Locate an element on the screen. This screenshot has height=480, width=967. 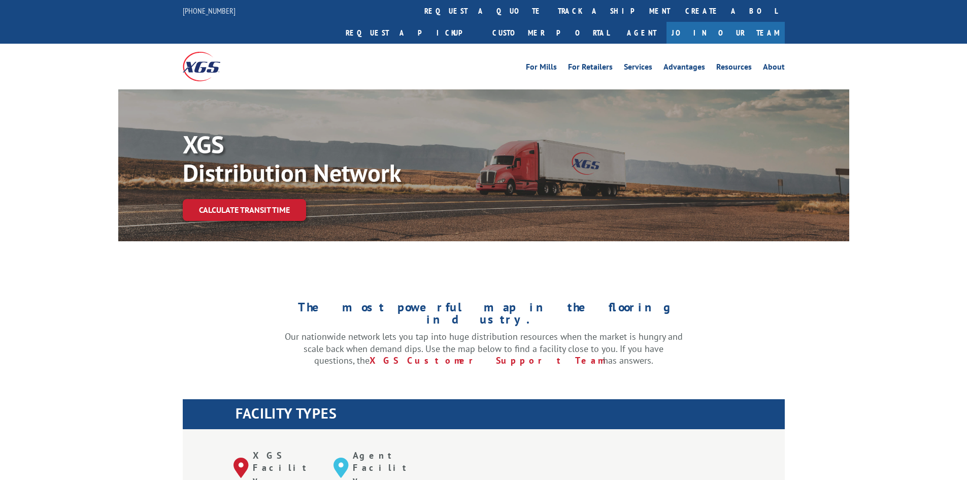
a: Agent is located at coordinates (641, 32).